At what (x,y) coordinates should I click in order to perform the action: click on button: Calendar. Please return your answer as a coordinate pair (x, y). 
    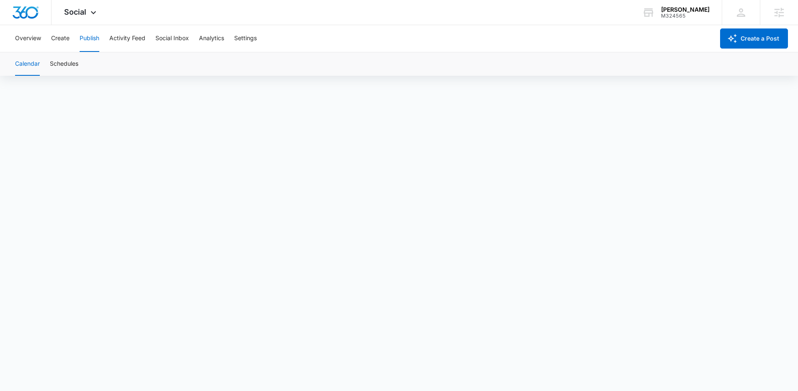
    Looking at the image, I should click on (27, 64).